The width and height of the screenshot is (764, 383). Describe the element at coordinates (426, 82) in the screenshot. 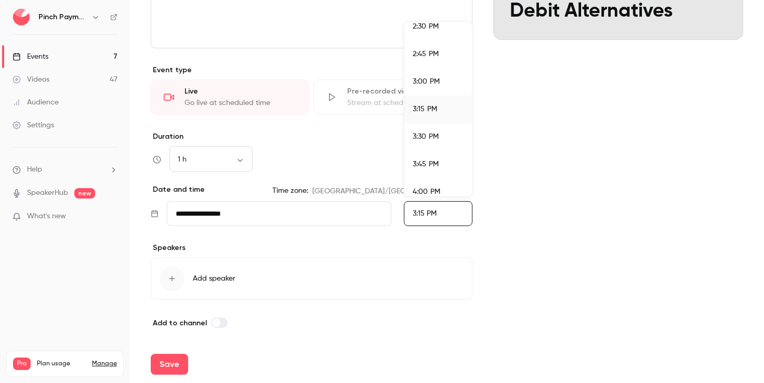

I see `span: 3:00 PM` at that location.